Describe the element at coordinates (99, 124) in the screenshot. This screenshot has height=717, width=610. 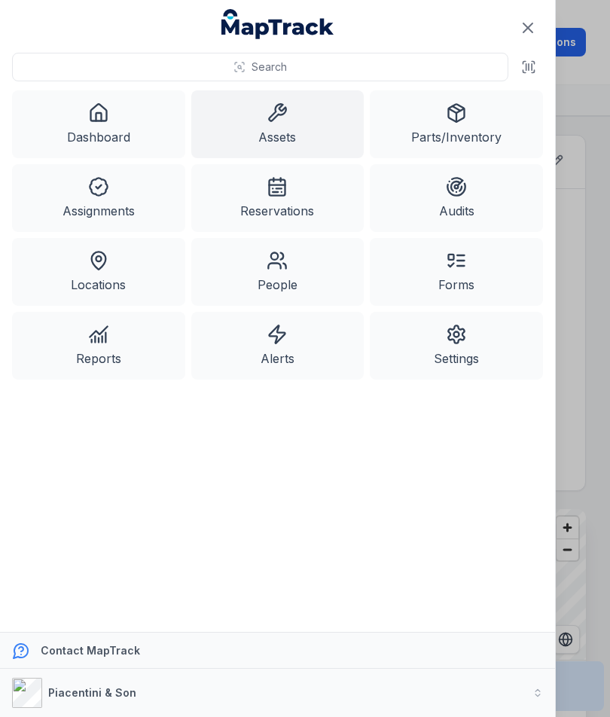
I see `a: Dashboard` at that location.